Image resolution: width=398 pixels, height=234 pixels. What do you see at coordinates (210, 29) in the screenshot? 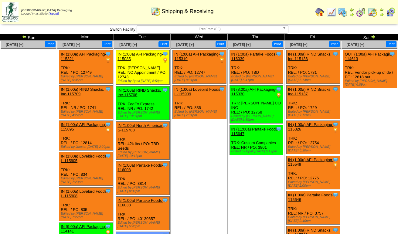
I see `span: FreeFrom (FF)` at bounding box center [210, 29].